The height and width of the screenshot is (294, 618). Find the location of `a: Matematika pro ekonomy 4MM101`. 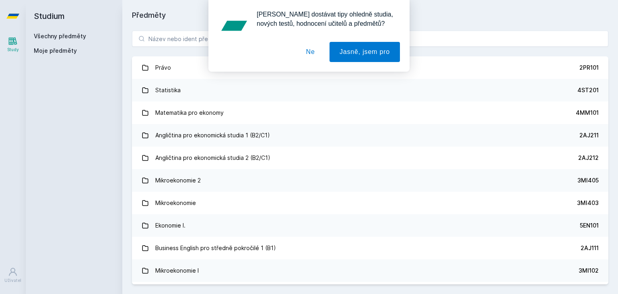

a: Matematika pro ekonomy 4MM101 is located at coordinates (370, 113).